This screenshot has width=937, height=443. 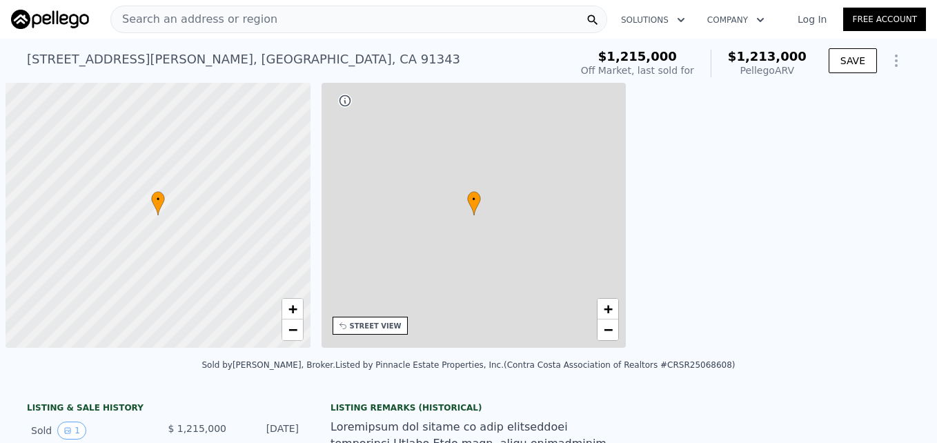 What do you see at coordinates (469, 408) in the screenshot?
I see `div: Listing Remarks (Historical)` at bounding box center [469, 408].